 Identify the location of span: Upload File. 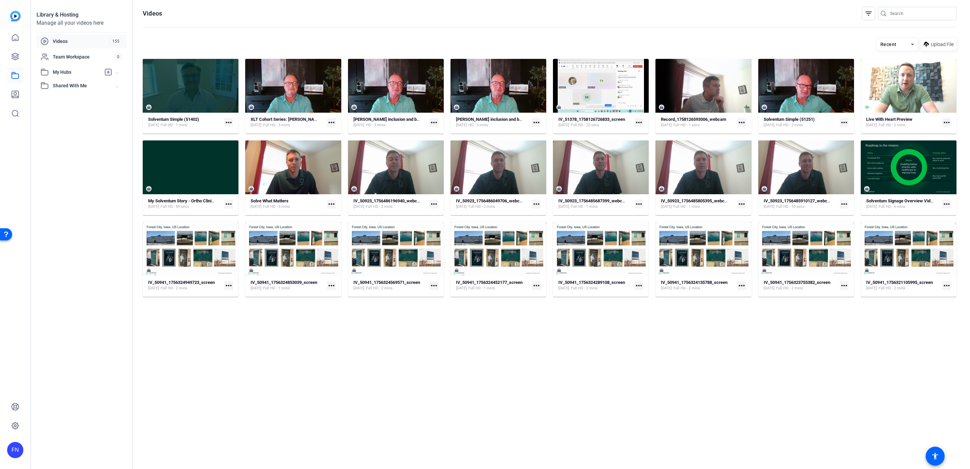
(942, 44).